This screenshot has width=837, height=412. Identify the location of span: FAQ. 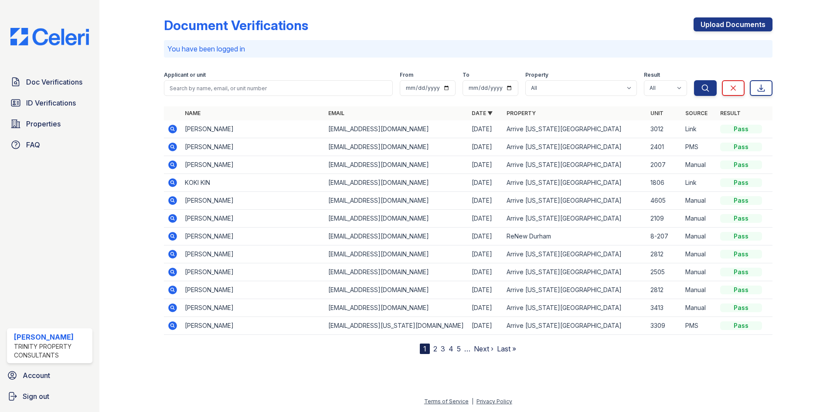
(33, 145).